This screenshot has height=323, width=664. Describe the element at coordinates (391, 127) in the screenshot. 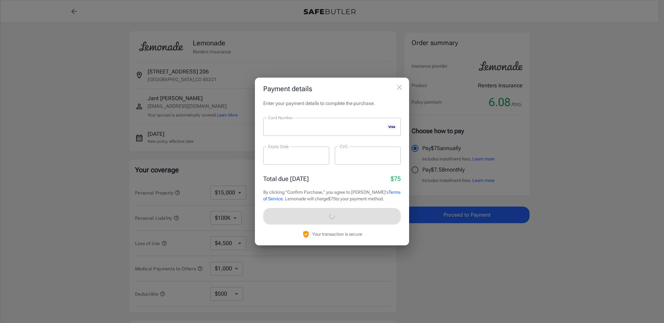

I see `svg: visa` at that location.